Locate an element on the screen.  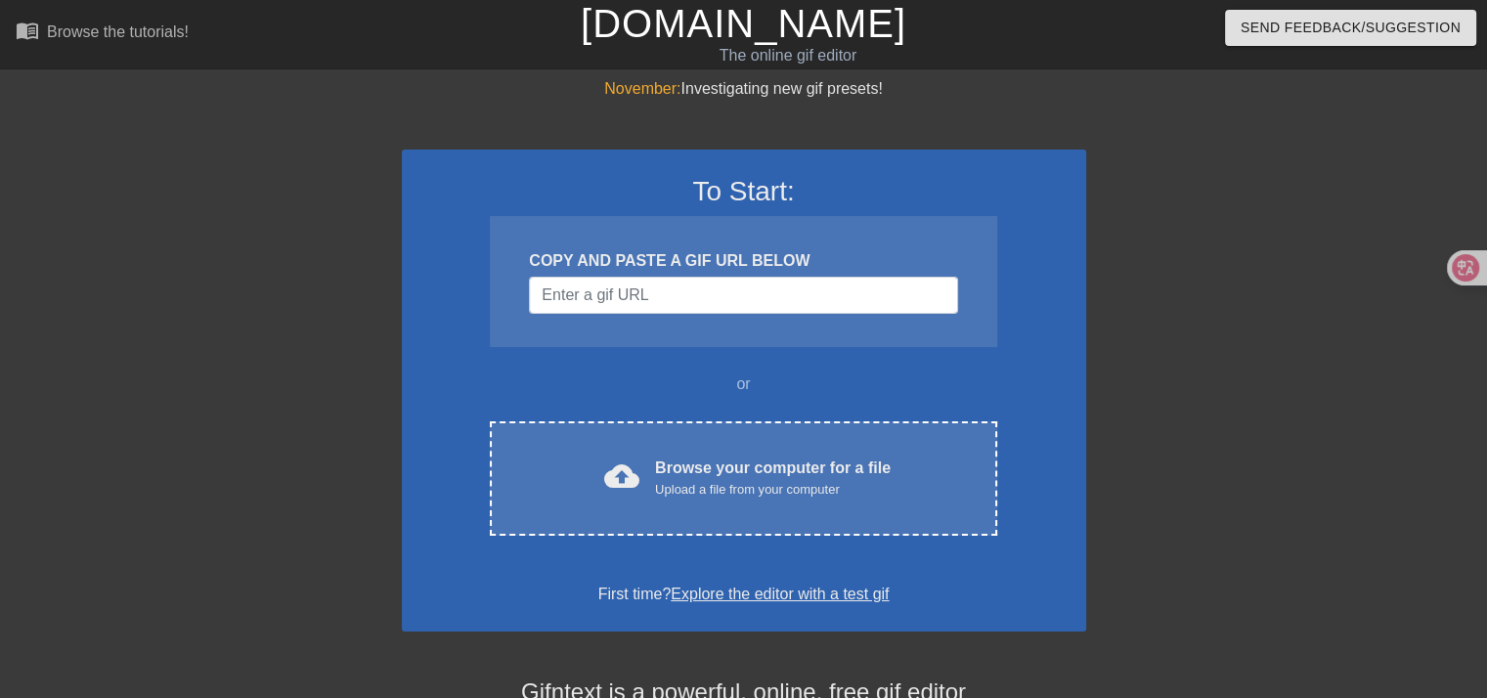
h3: To Start: is located at coordinates (744, 192).